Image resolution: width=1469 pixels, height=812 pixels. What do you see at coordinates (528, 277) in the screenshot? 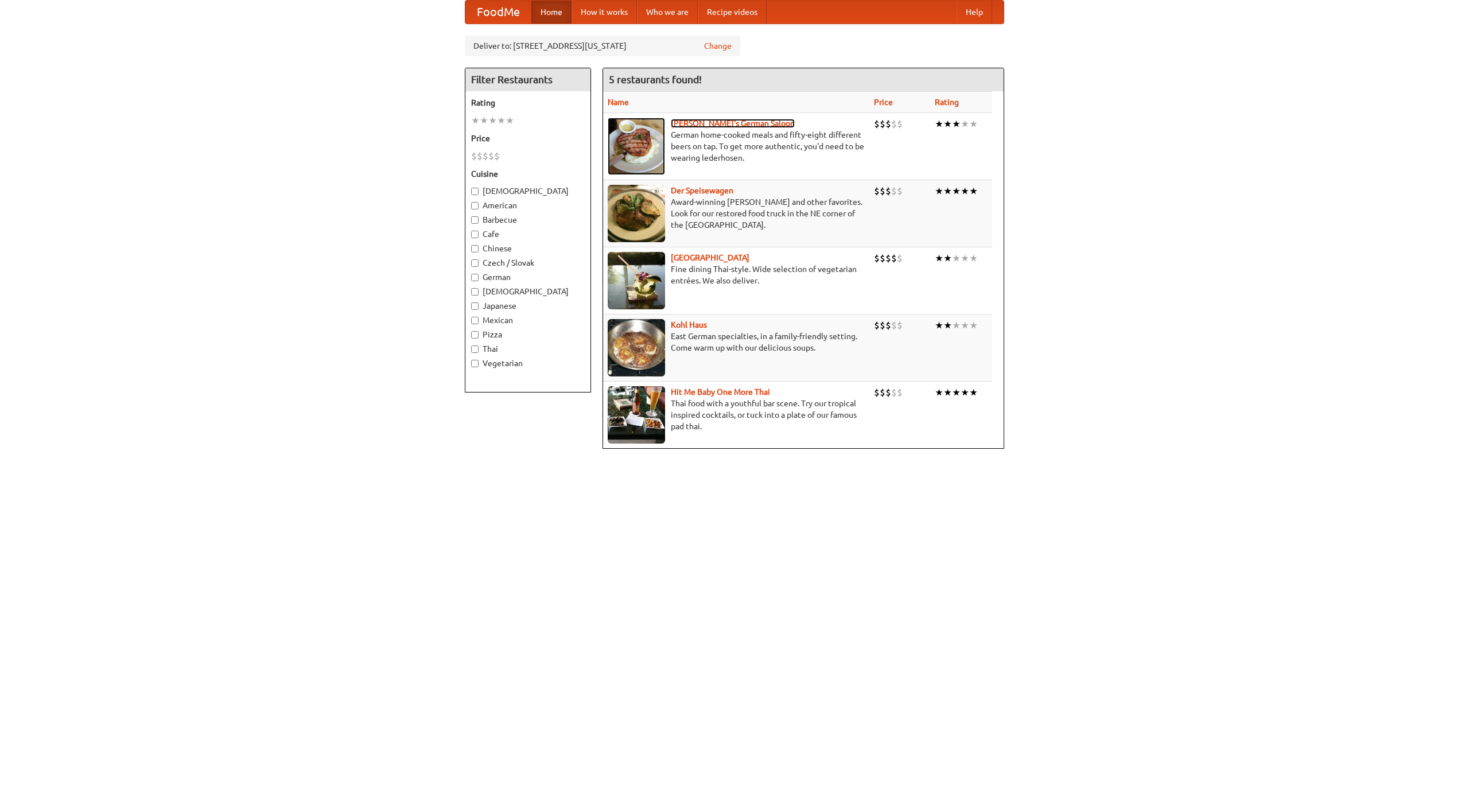
I see `label: German` at bounding box center [528, 277].